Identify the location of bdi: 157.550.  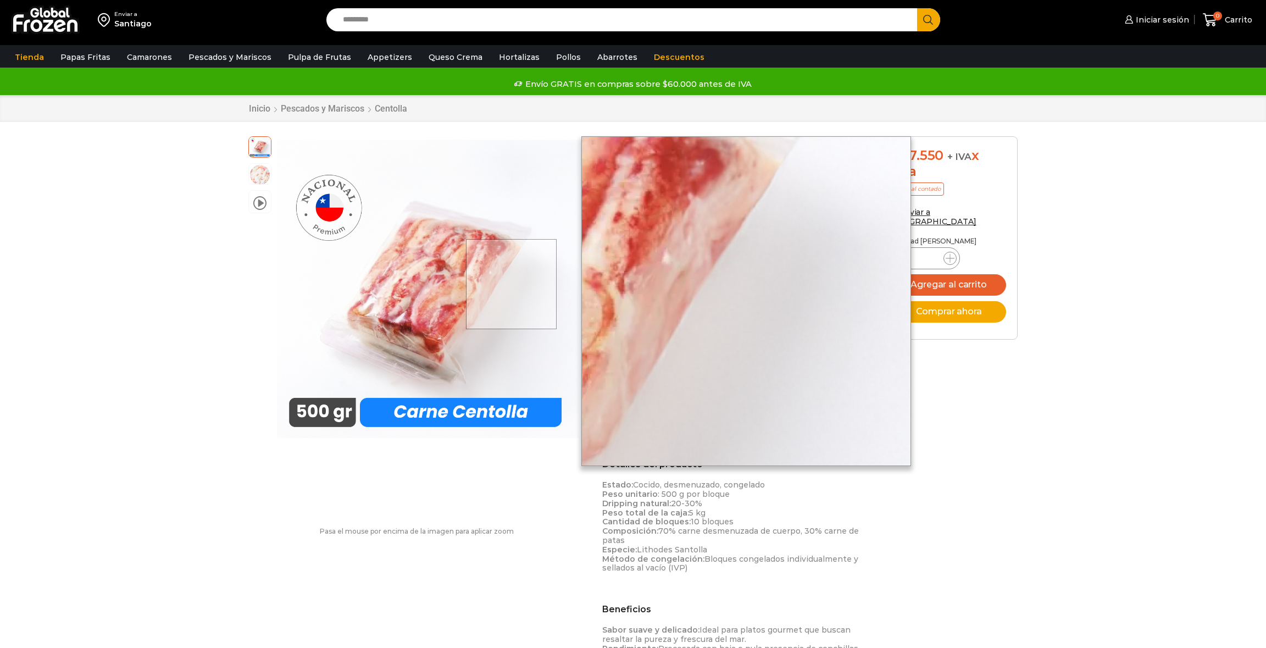
(916, 155).